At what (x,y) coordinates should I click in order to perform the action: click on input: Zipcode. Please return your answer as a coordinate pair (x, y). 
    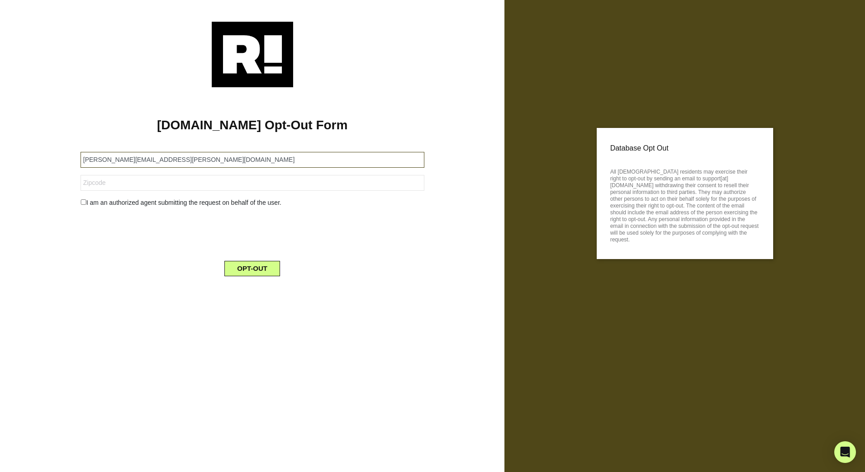
    Looking at the image, I should click on (252, 183).